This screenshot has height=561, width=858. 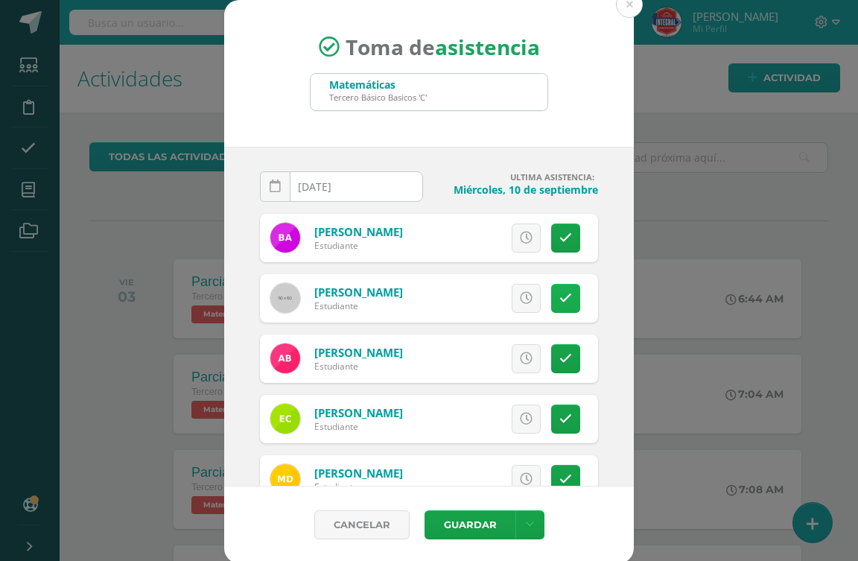 What do you see at coordinates (341, 186) in the screenshot?
I see `input: Fecha de Inasistencia` at bounding box center [341, 186].